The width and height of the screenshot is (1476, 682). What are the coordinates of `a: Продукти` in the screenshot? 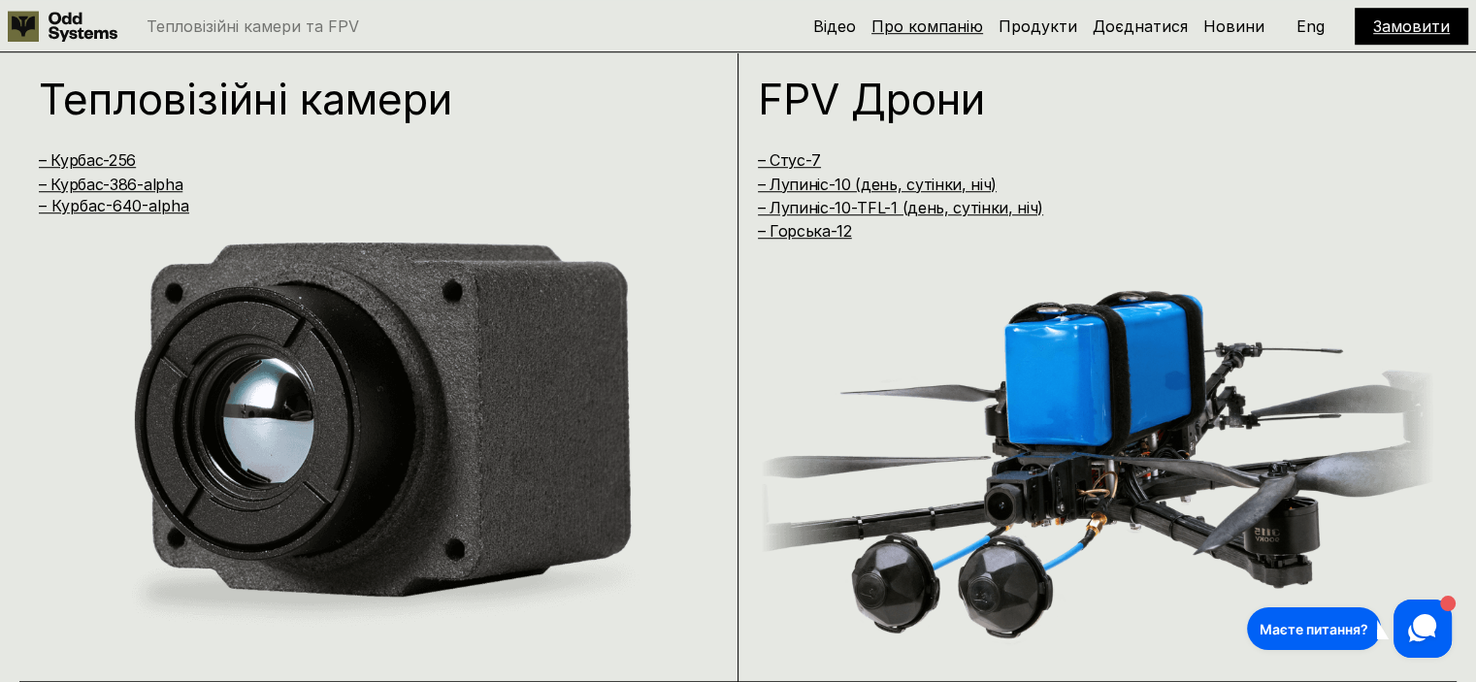 It's located at (1037, 26).